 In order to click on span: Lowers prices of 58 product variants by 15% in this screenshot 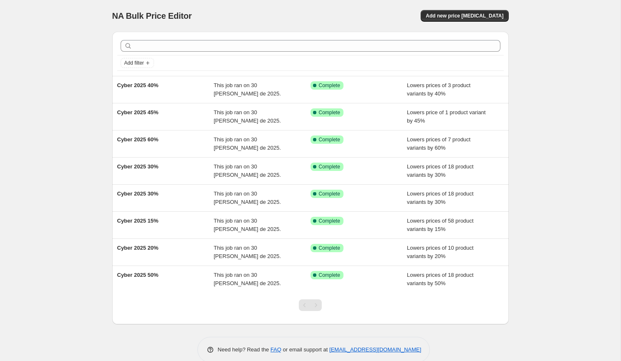, I will do `click(440, 225)`.